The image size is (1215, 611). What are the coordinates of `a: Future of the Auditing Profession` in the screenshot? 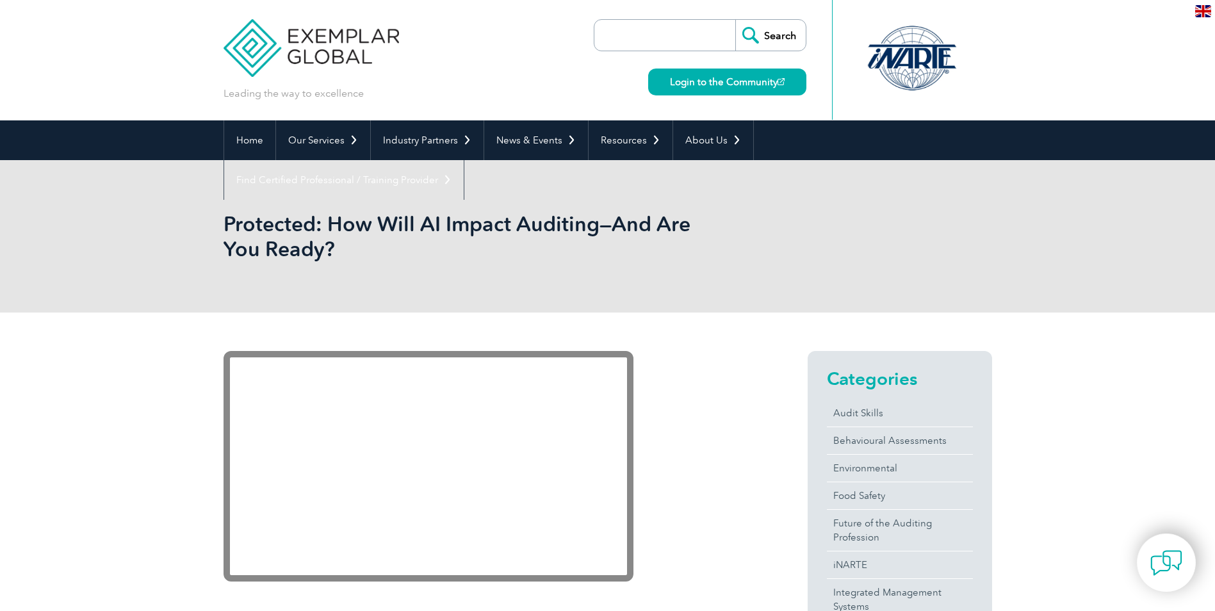 It's located at (900, 530).